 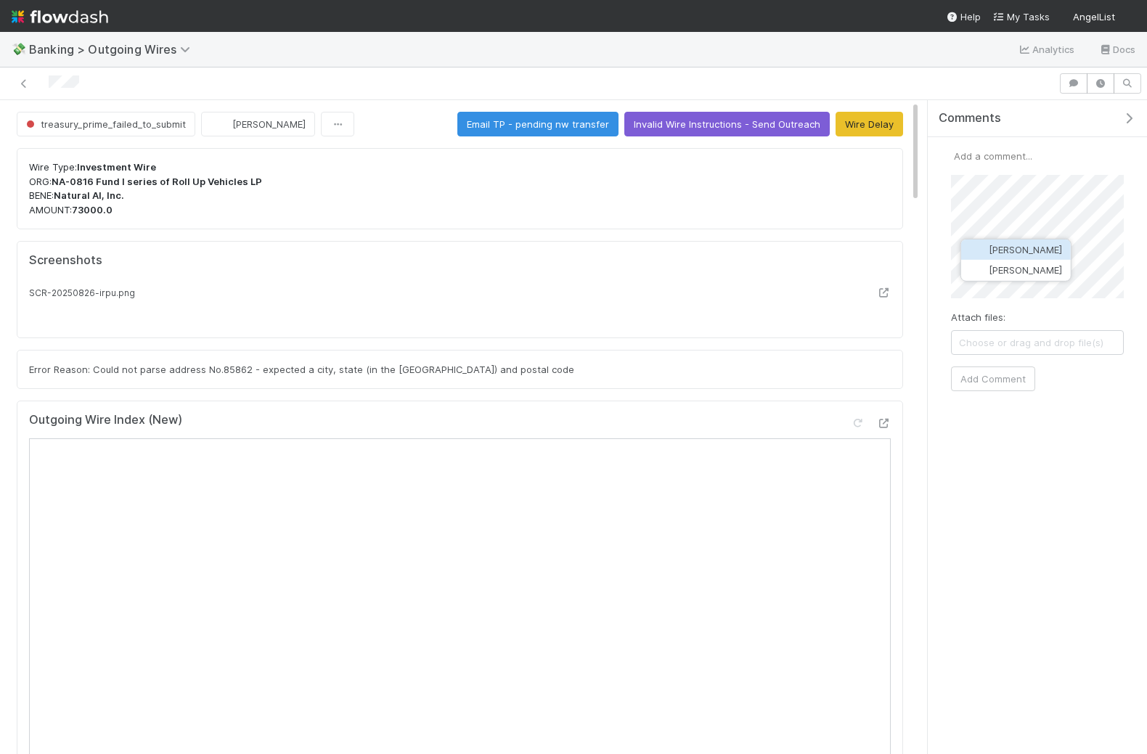 What do you see at coordinates (1094, 17) in the screenshot?
I see `span: AngelList` at bounding box center [1094, 17].